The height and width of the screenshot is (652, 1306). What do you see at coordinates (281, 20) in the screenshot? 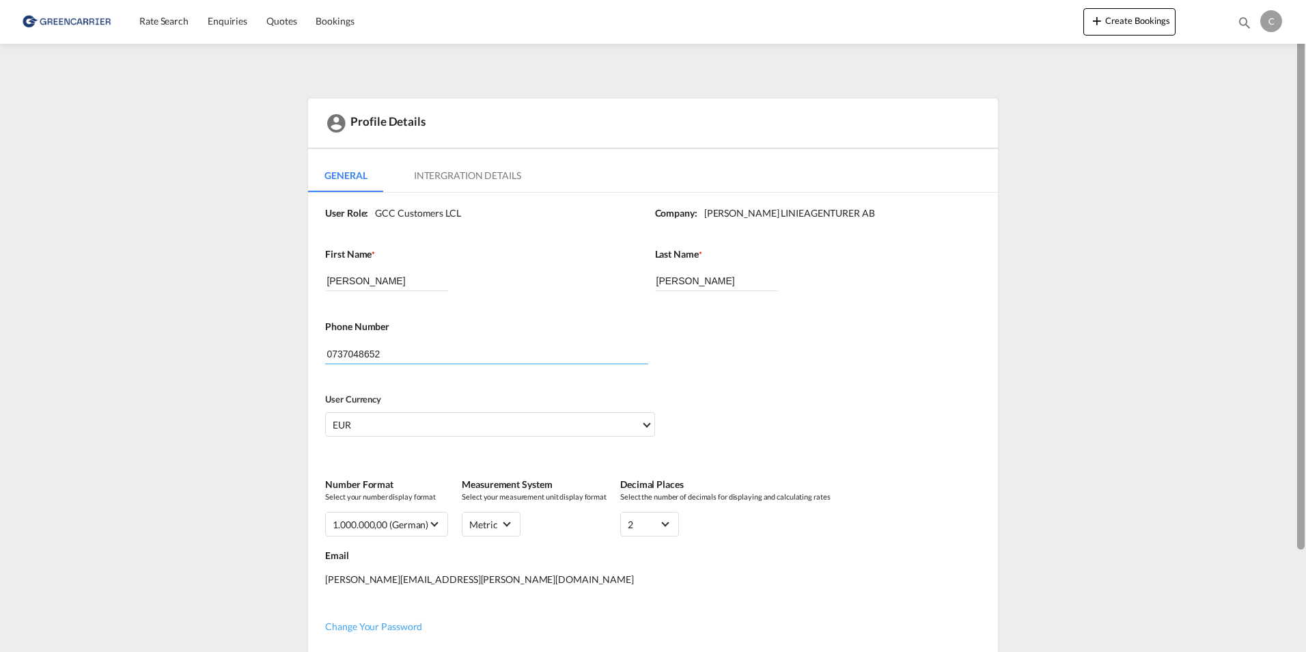
I see `span: Quotes` at bounding box center [281, 20].